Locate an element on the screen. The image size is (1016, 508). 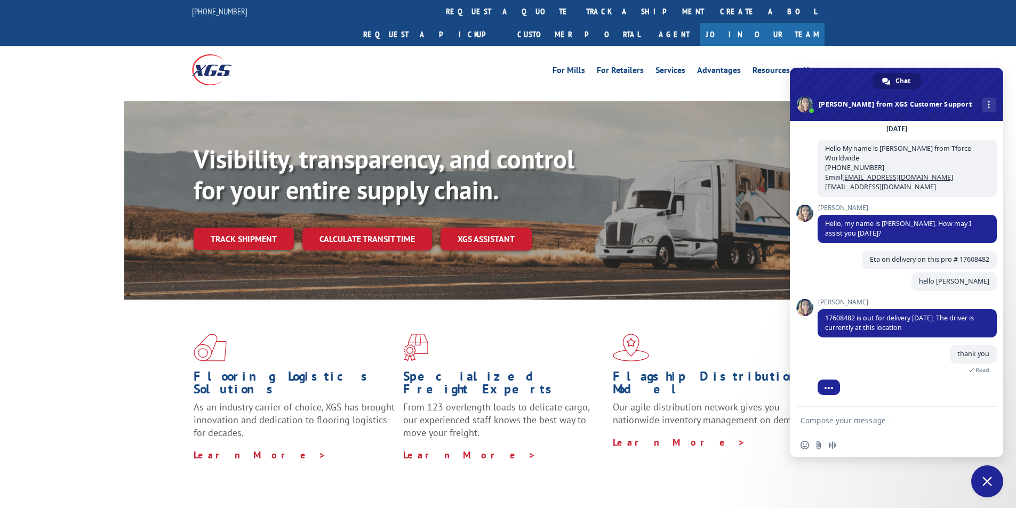
div: Chat is located at coordinates (897, 81).